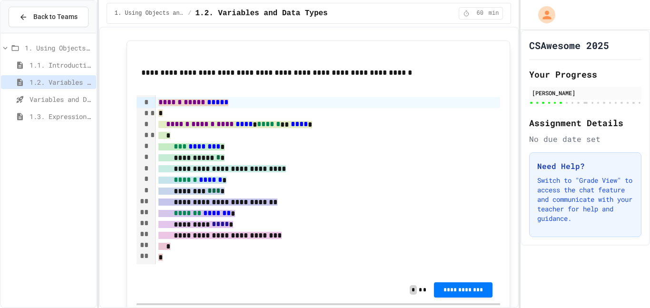 This screenshot has width=650, height=308. I want to click on h3: Need Help?, so click(585, 166).